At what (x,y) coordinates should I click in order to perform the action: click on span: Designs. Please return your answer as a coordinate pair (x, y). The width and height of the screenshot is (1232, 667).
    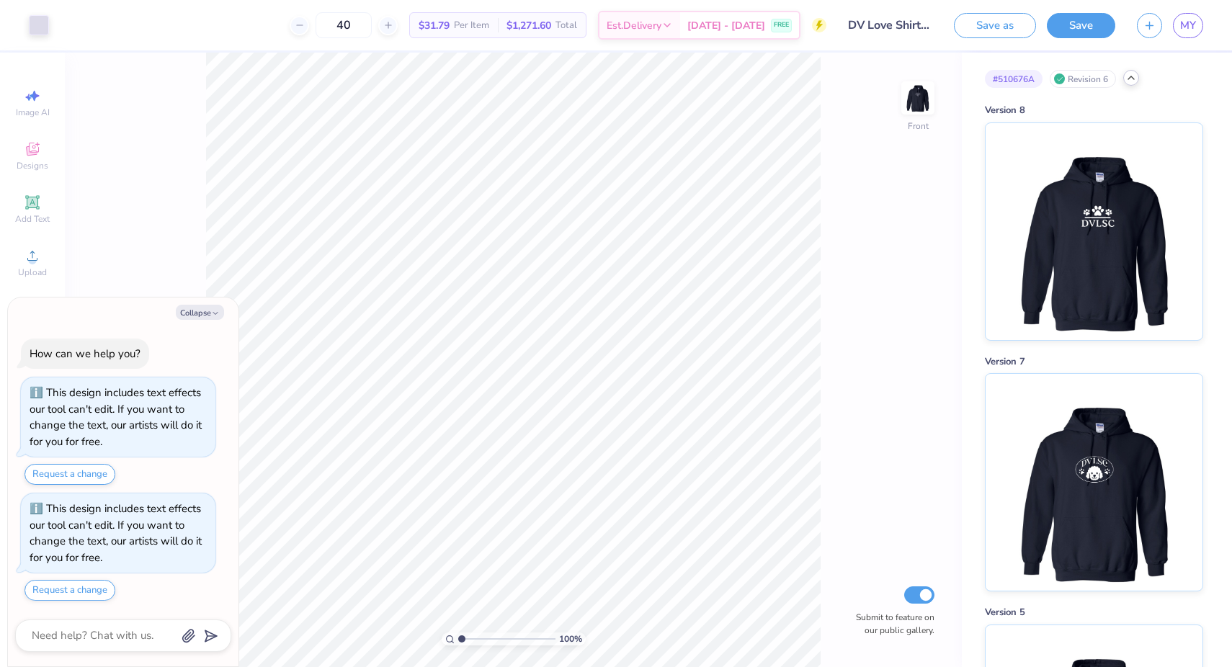
    Looking at the image, I should click on (32, 166).